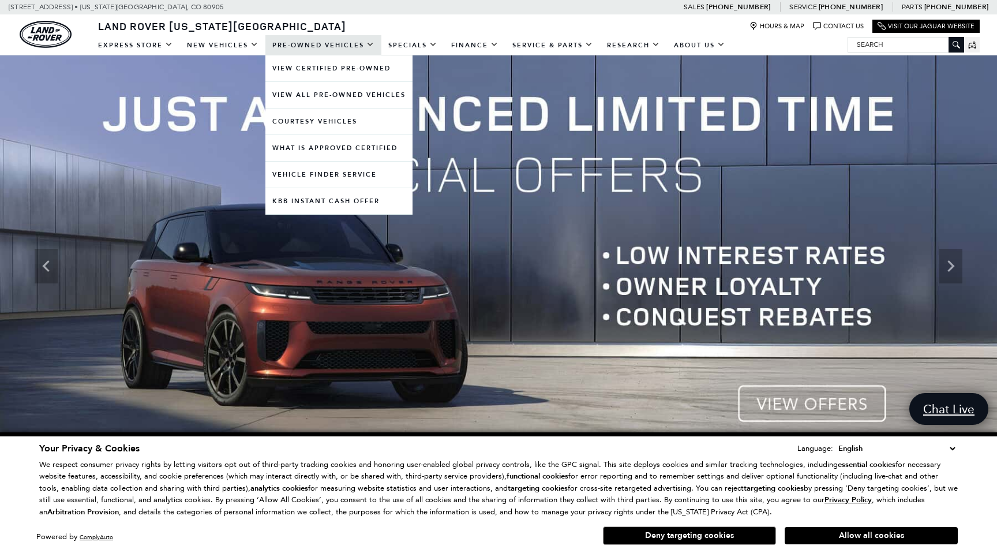  Describe the element at coordinates (96, 536) in the screenshot. I see `a: ComplyAuto` at that location.